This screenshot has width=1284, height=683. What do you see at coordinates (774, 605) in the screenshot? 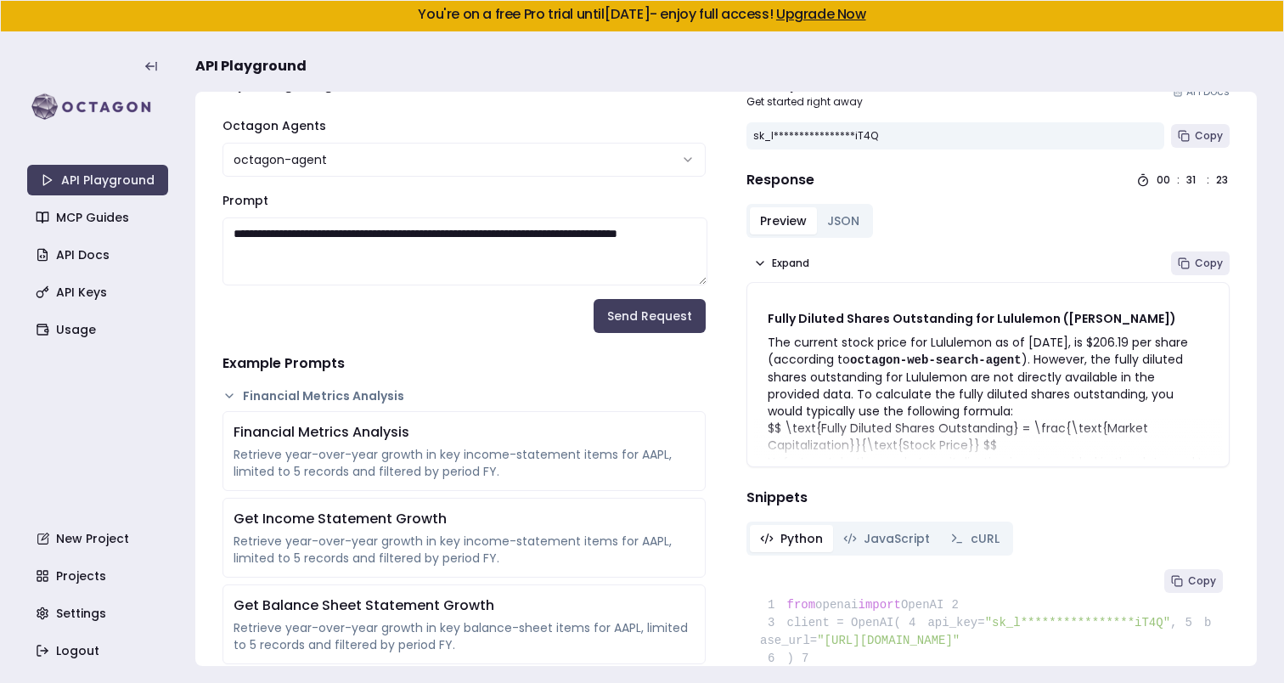
I see `span: 1` at bounding box center [774, 605].